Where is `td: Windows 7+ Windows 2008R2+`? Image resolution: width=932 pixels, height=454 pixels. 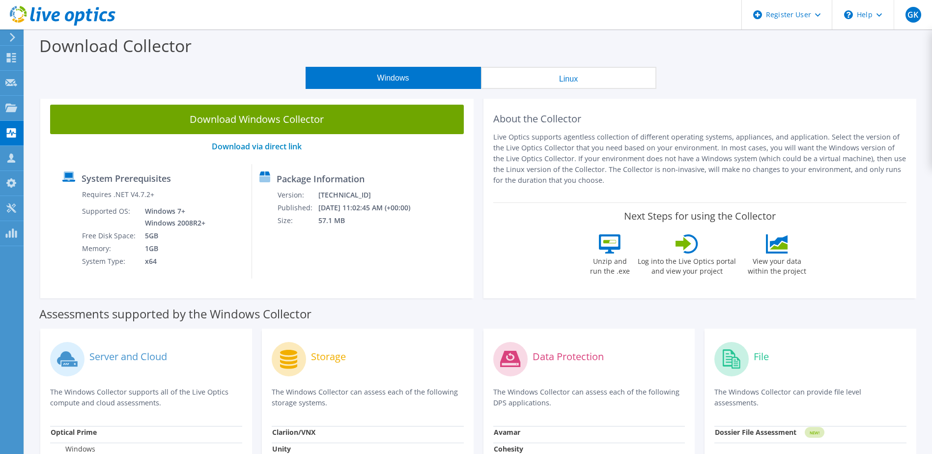 td: Windows 7+ Windows 2008R2+ is located at coordinates (172, 217).